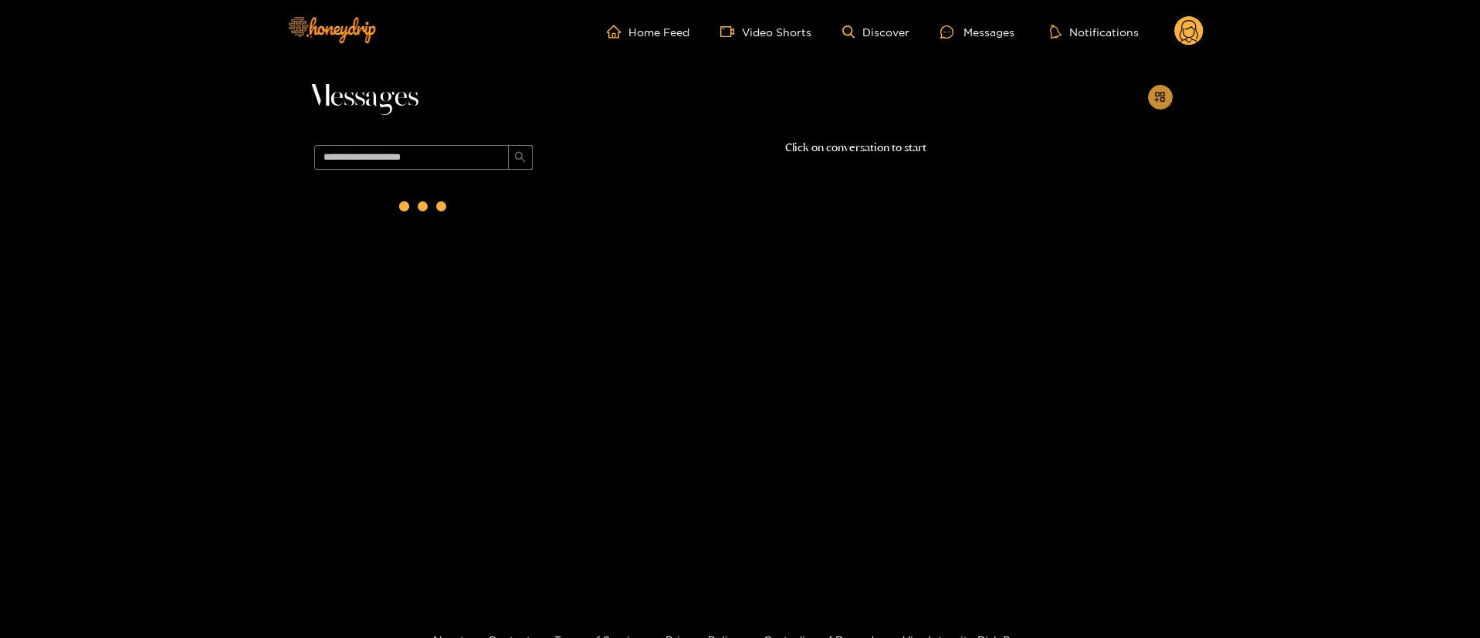 The height and width of the screenshot is (638, 1480). What do you see at coordinates (731, 32) in the screenshot?
I see `span: video-camera` at bounding box center [731, 32].